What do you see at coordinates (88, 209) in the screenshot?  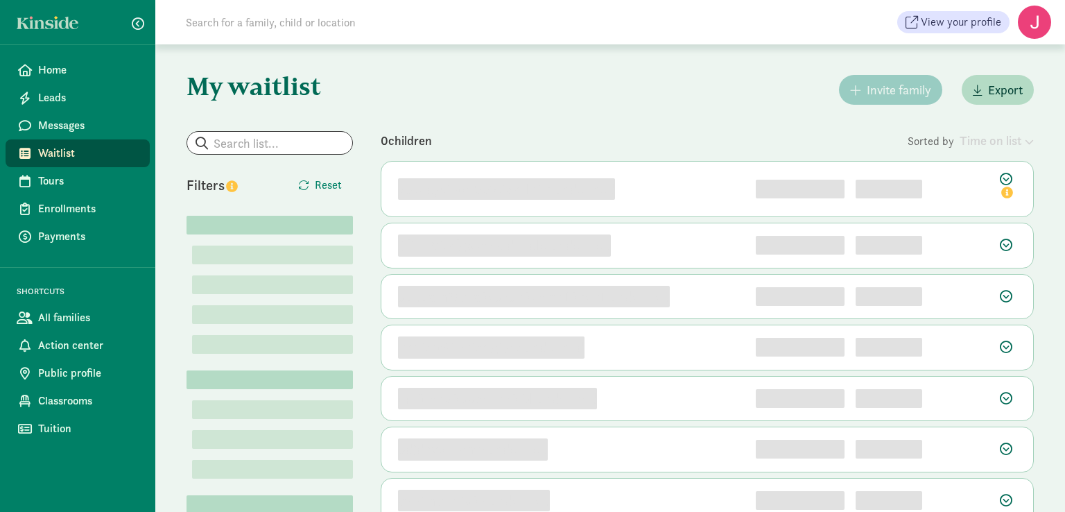 I see `span: Enrollments` at bounding box center [88, 209].